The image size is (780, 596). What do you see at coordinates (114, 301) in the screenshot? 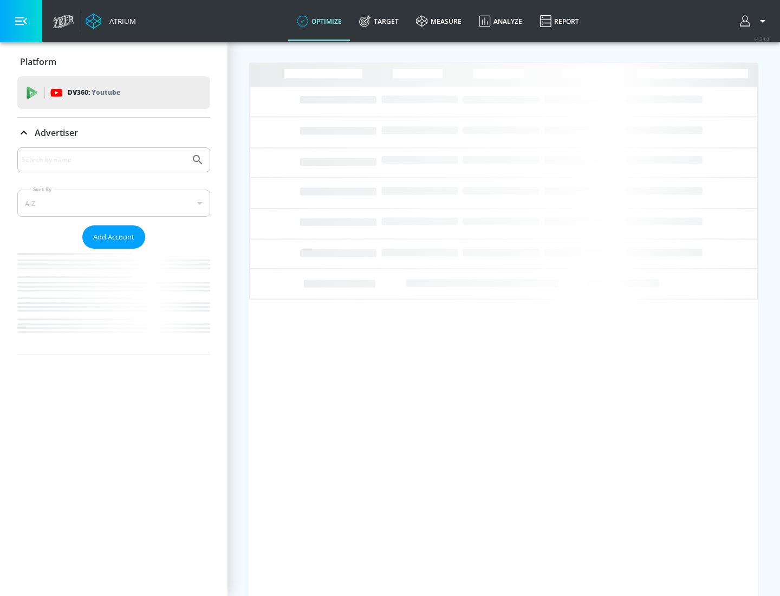
I see `nav: list of Advertiser` at bounding box center [114, 301].